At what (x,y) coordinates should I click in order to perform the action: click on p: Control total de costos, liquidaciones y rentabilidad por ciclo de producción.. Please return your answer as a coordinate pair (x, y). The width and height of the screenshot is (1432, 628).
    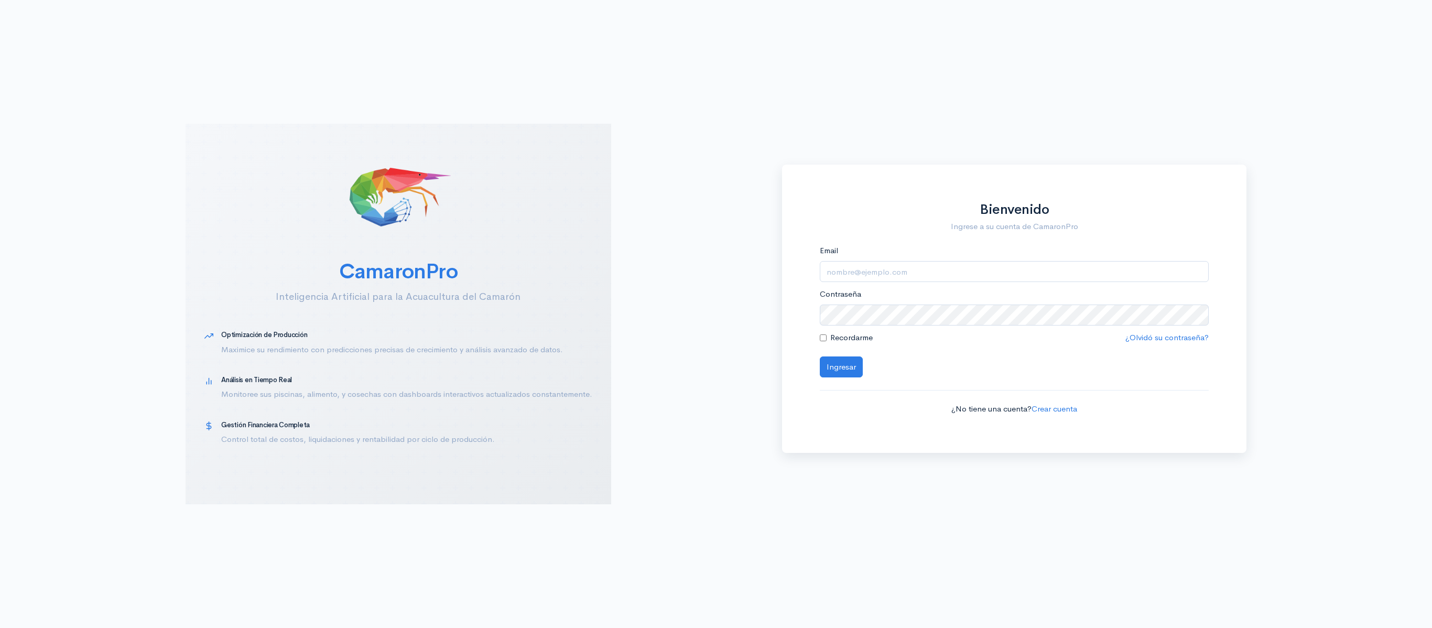
    Looking at the image, I should click on (407, 439).